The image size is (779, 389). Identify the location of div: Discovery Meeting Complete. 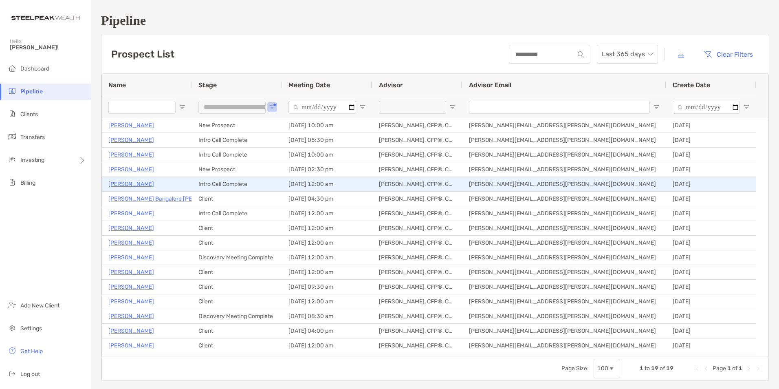
(237, 316).